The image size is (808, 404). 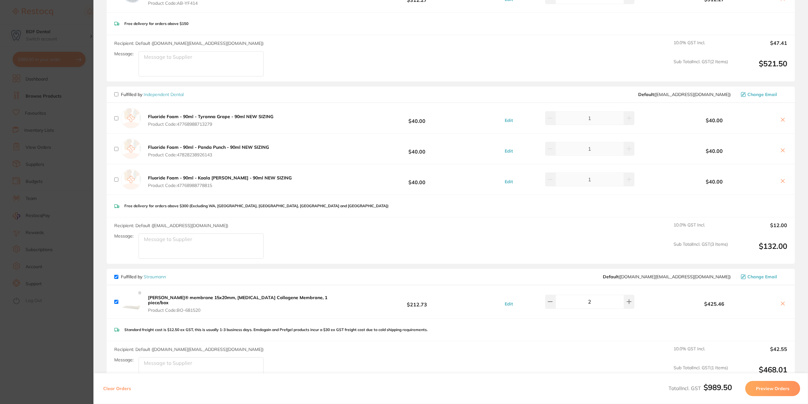 What do you see at coordinates (208, 147) in the screenshot?
I see `b: Fluoride Foam - 90ml - Panda Punch - 90ml NEW SIZING` at bounding box center [208, 147].